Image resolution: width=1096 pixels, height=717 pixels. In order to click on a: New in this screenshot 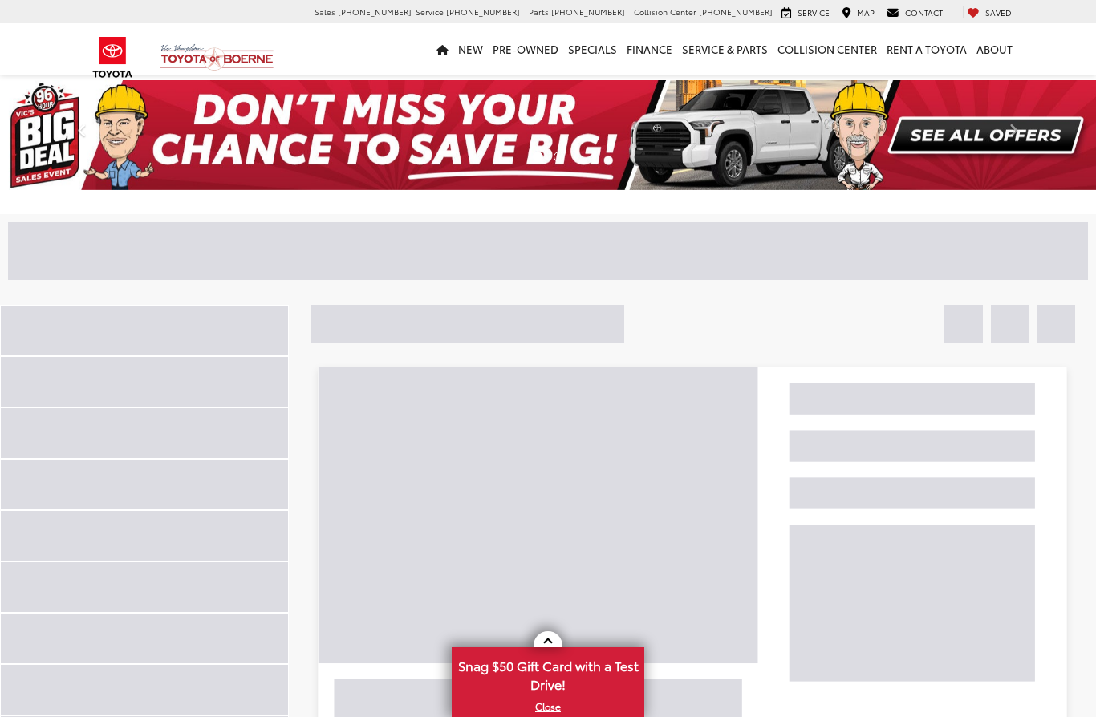, I will do `click(470, 49)`.